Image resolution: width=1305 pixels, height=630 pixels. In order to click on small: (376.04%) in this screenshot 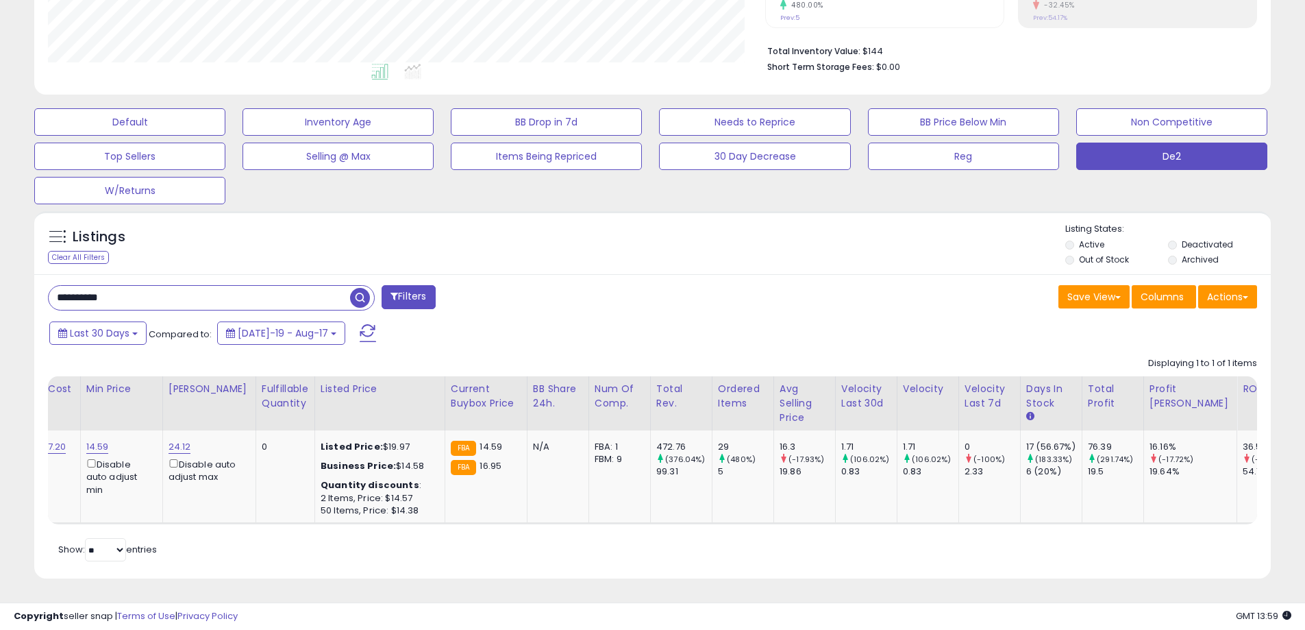, I will do `click(685, 459)`.